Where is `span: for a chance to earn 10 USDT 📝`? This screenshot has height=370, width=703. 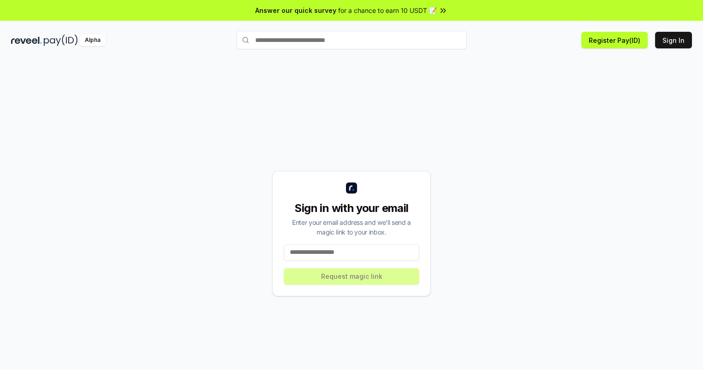 span: for a chance to earn 10 USDT 📝 is located at coordinates (387, 10).